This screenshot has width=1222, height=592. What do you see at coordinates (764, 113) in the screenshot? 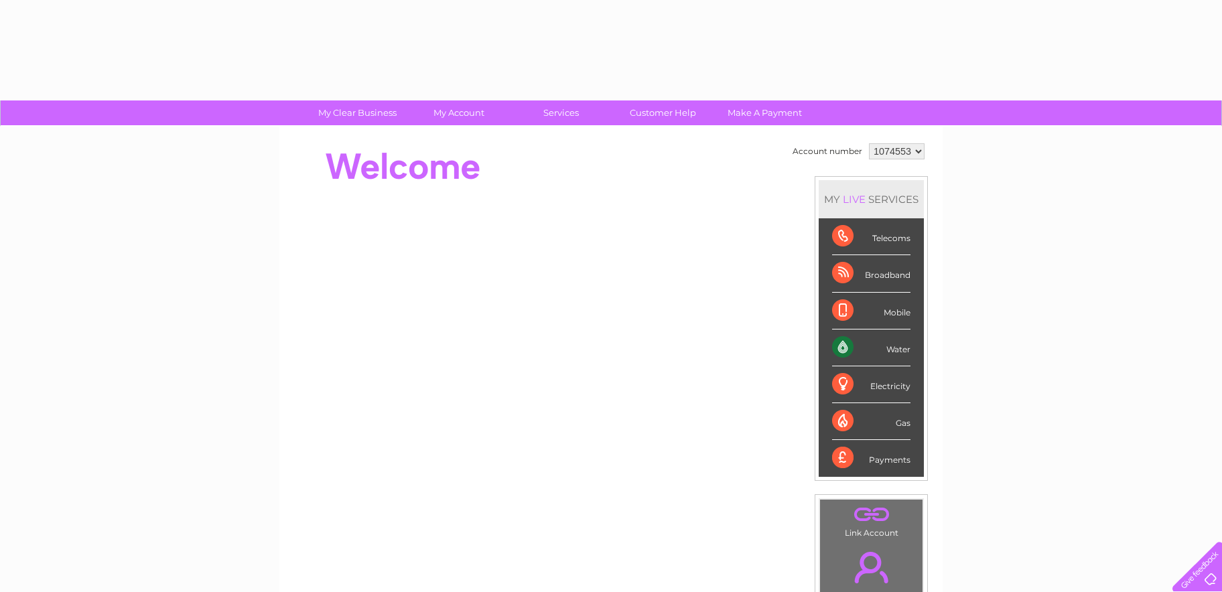
I see `a: Make A Payment` at bounding box center [764, 113].